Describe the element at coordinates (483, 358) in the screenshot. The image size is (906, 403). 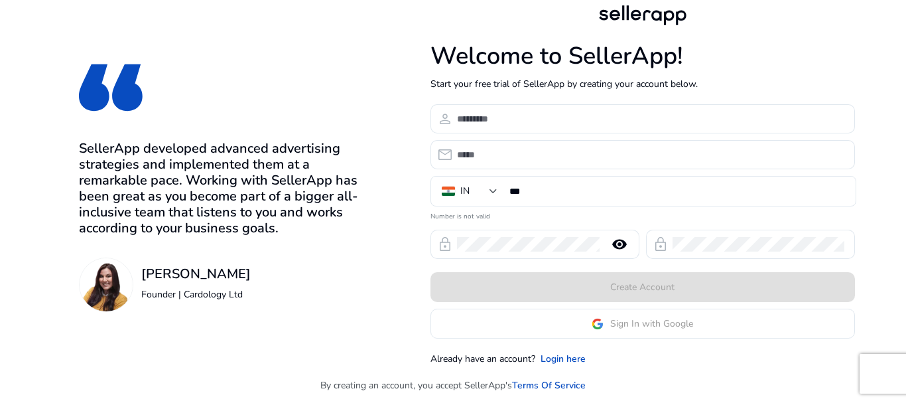
I see `p: Already have an account?` at that location.